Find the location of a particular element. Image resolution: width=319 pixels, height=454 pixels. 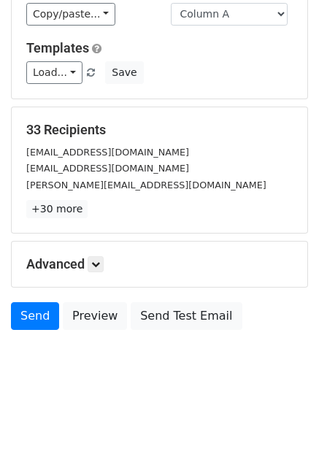

a: +30 more is located at coordinates (57, 209).